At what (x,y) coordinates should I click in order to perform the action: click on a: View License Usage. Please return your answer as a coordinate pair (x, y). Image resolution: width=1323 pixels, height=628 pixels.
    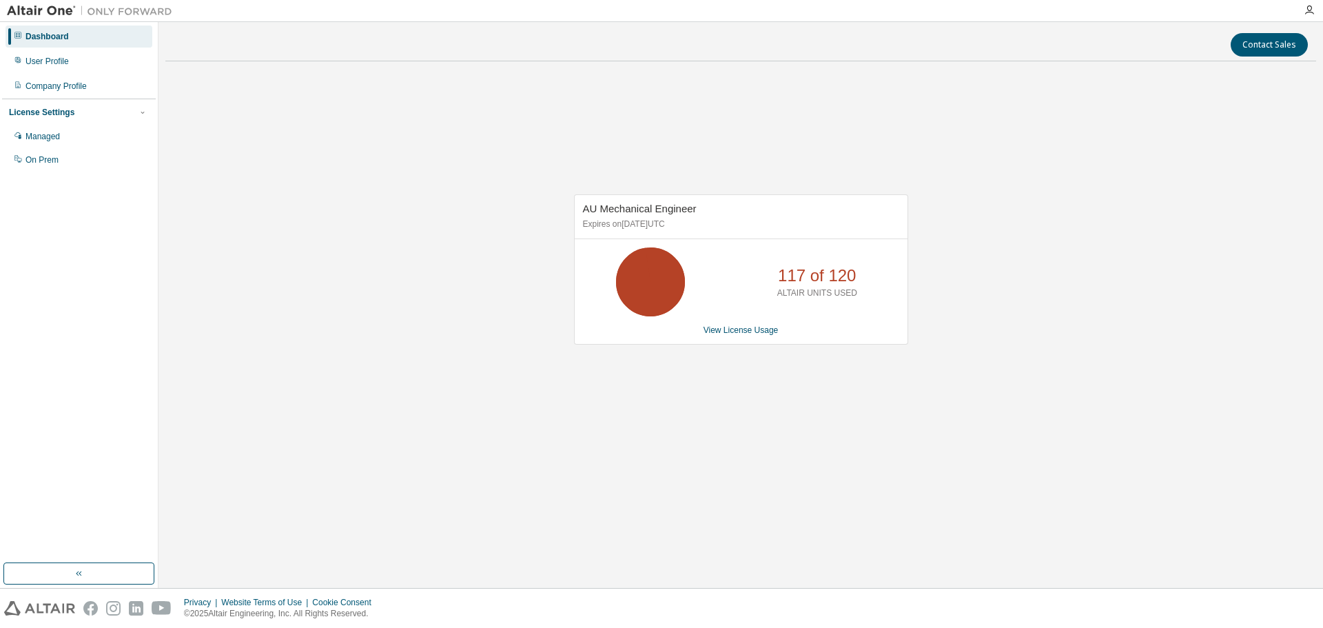
    Looking at the image, I should click on (741, 330).